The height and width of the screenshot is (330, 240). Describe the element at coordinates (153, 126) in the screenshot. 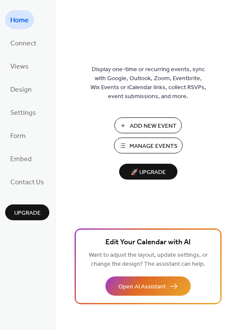

I see `span: Add New Event` at that location.